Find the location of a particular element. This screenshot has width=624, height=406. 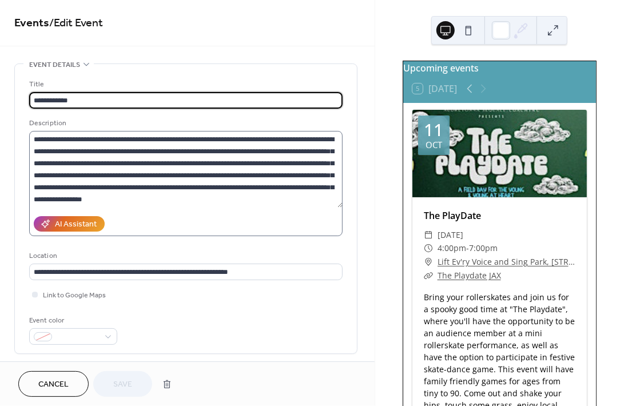

span: 4:00pm is located at coordinates (452, 248).